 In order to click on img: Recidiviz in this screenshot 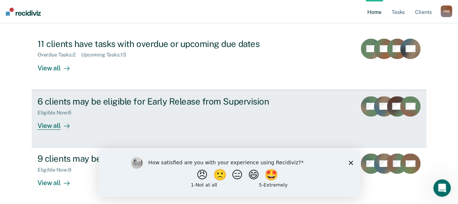, I will do `click(23, 12)`.